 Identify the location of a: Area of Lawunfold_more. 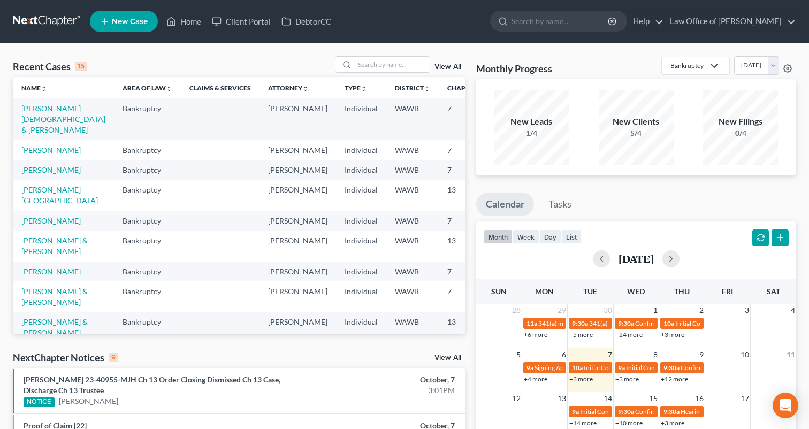
(147, 88).